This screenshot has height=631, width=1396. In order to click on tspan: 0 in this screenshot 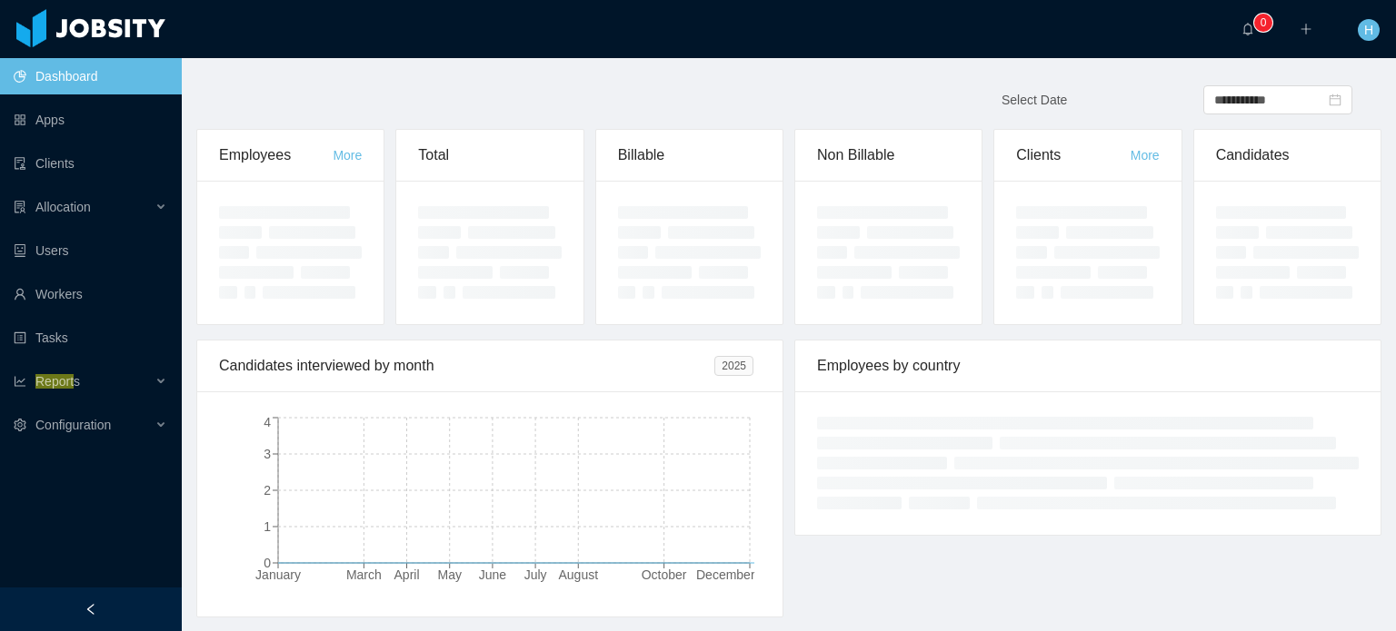, I will do `click(267, 563)`.